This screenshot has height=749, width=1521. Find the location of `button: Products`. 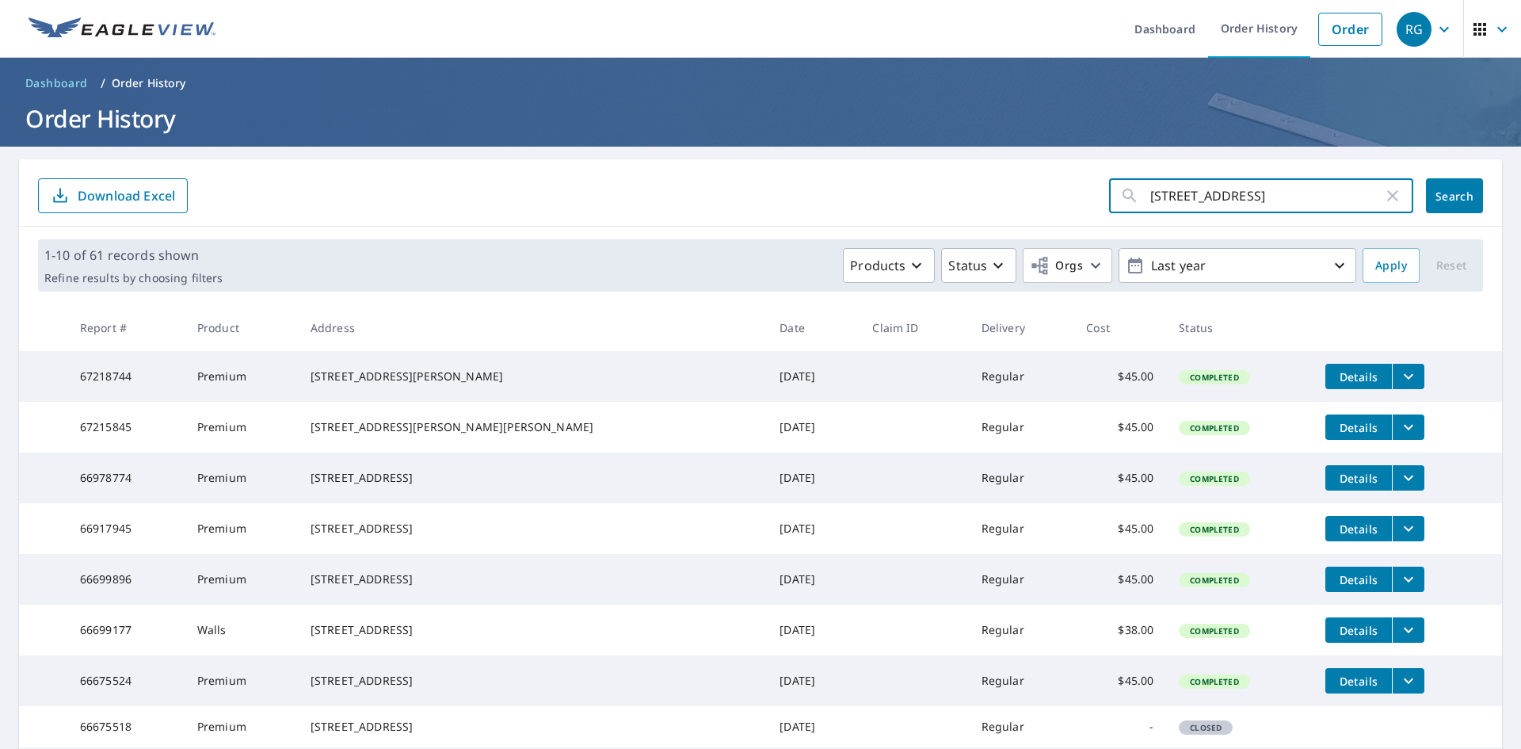

button: Products is located at coordinates (889, 265).